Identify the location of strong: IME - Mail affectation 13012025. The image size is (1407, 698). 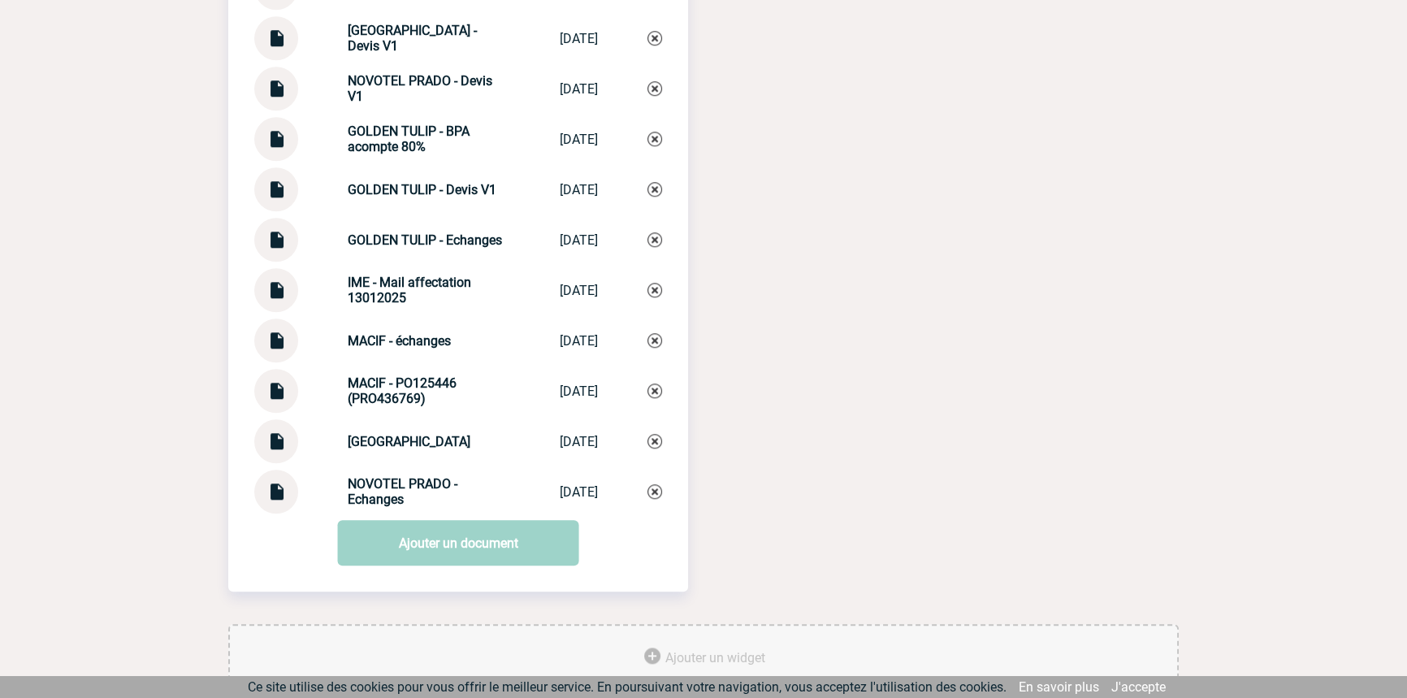
(409, 290).